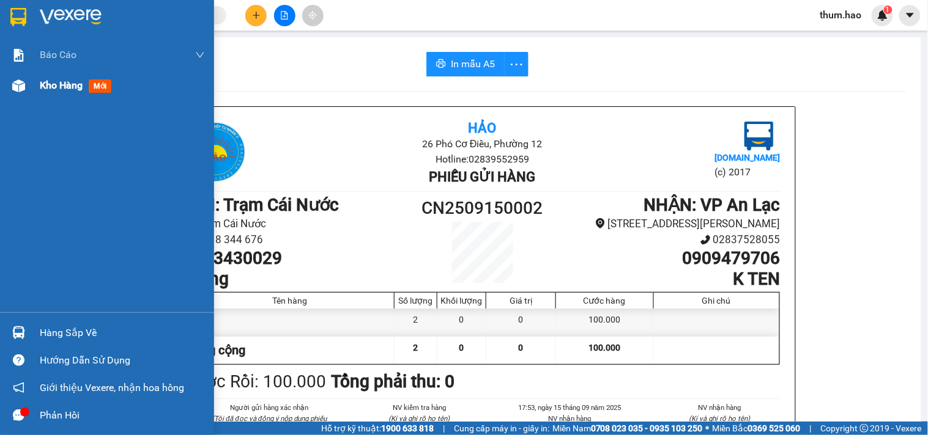 The image size is (928, 435). What do you see at coordinates (291, 322) in the screenshot?
I see `div: 2t` at bounding box center [291, 322].